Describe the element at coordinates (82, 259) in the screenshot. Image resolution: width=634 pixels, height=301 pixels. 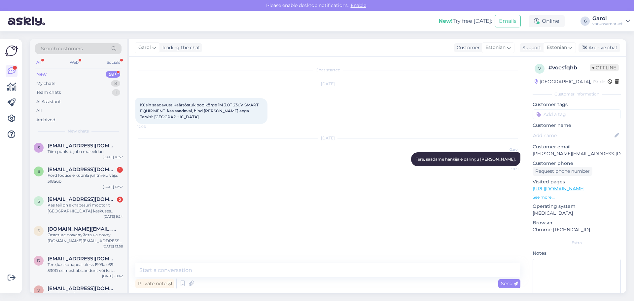
I see `span: danielmarkultcak61@gmail.com` at that location.